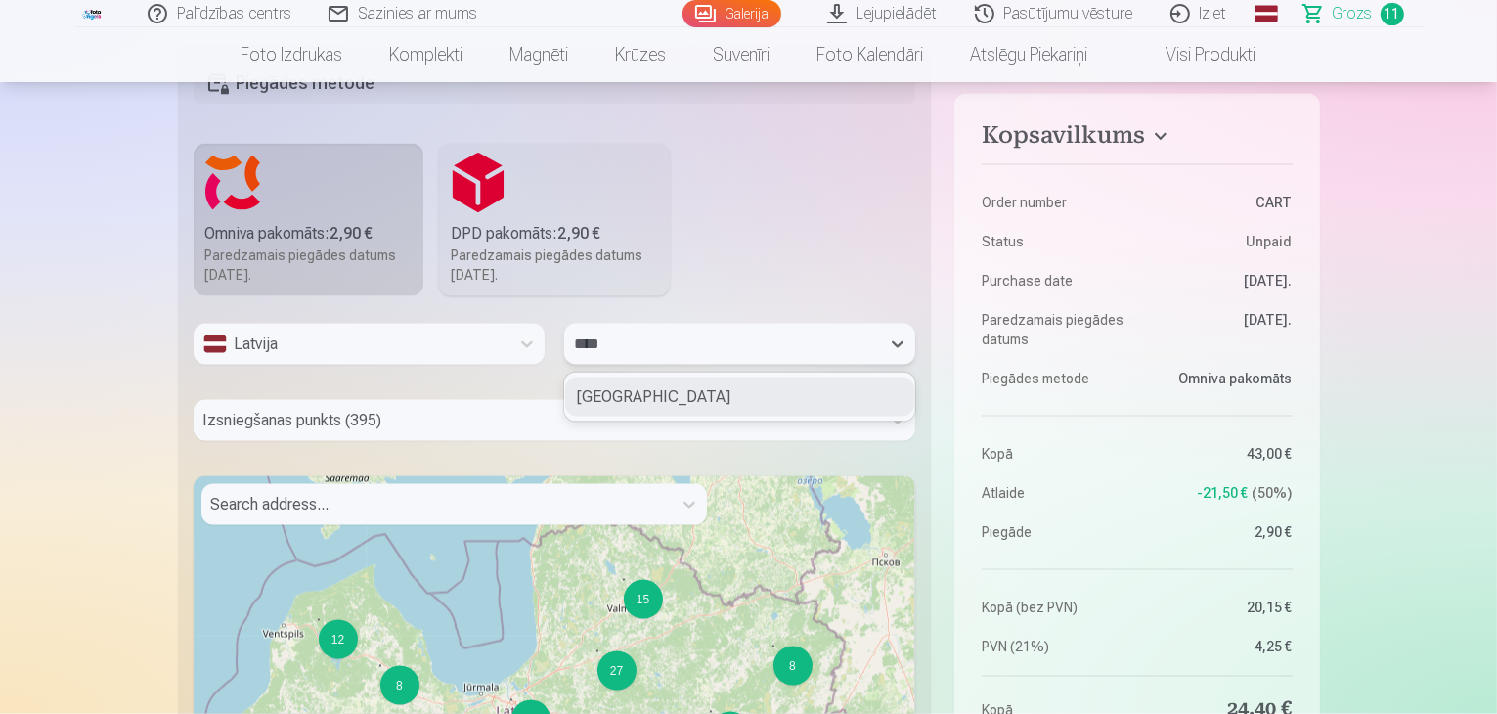 Image resolution: width=1497 pixels, height=714 pixels. Describe the element at coordinates (1054, 607) in the screenshot. I see `dt: Kopā (bez PVN)` at that location.